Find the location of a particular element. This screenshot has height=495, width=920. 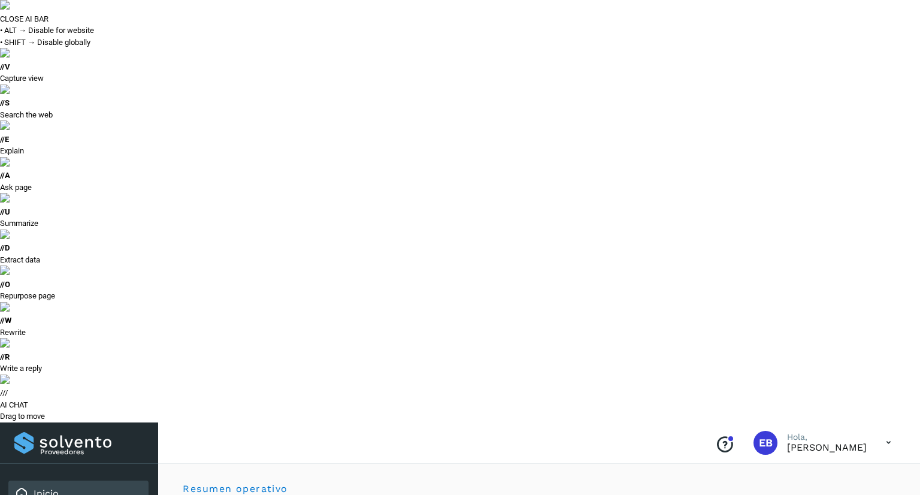

p: Proveedores is located at coordinates (92, 451).